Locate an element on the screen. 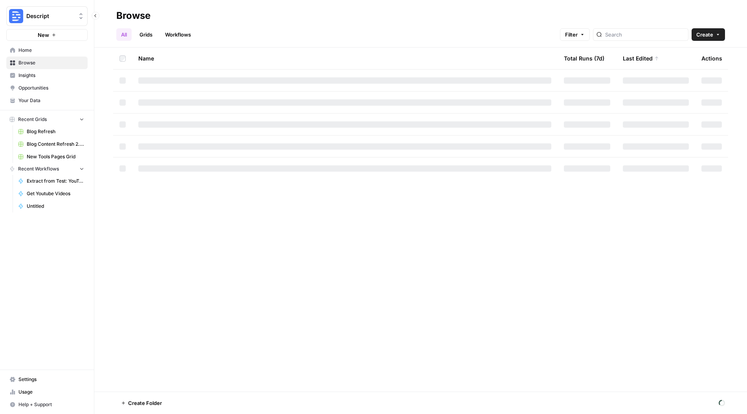 This screenshot has width=747, height=414. a: Usage is located at coordinates (47, 392).